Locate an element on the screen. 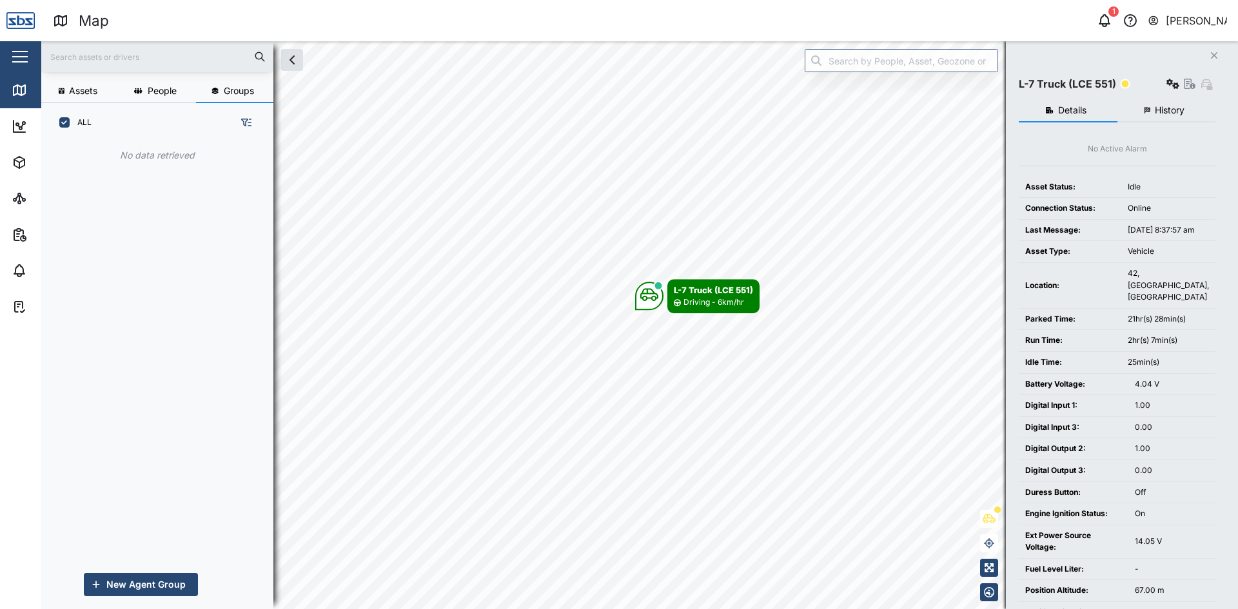 This screenshot has width=1238, height=609. span: People is located at coordinates (162, 91).